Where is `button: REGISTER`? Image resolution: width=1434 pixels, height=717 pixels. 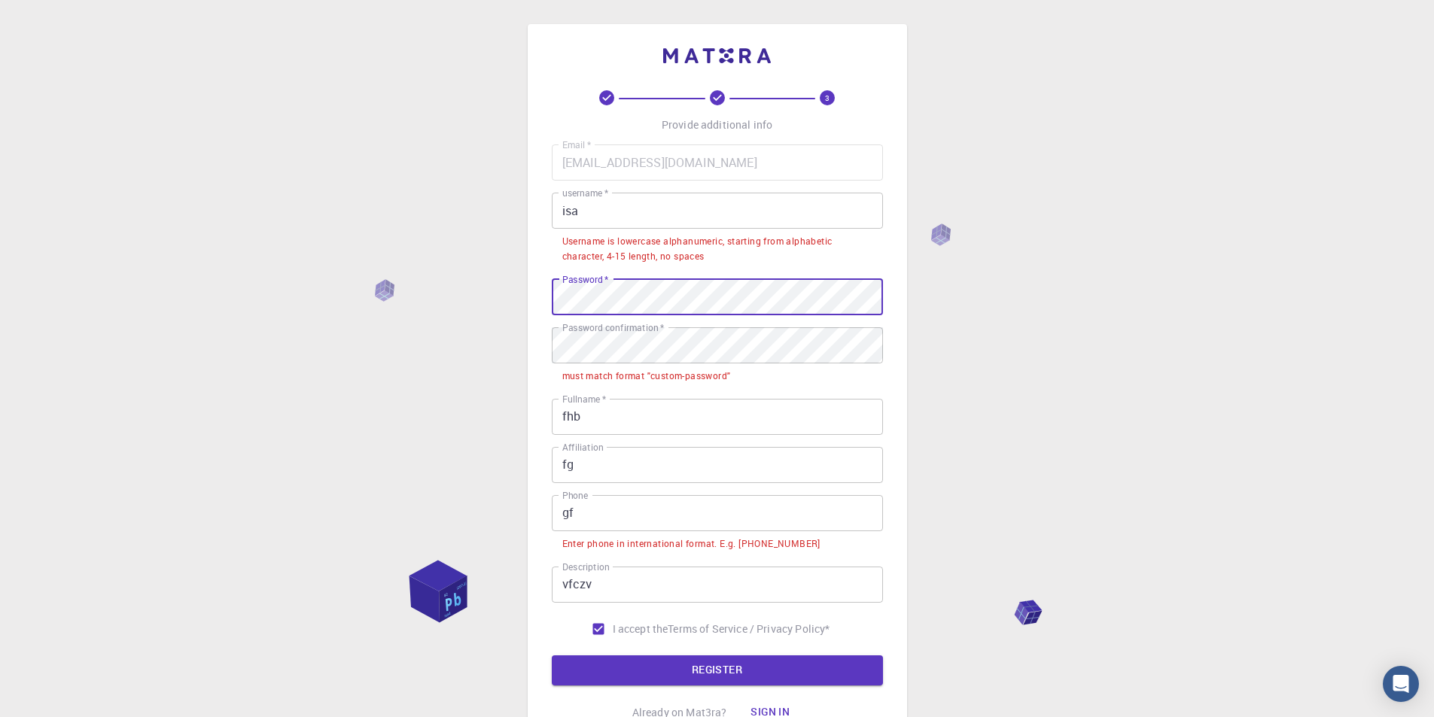 button: REGISTER is located at coordinates (717, 670).